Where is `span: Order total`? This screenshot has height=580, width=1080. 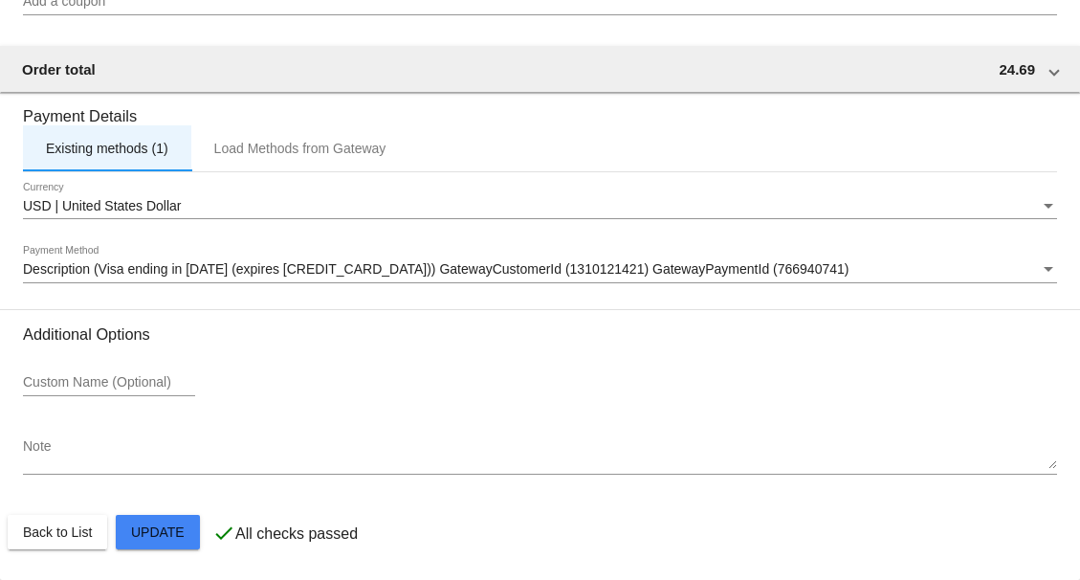
span: Order total is located at coordinates (58, 69).